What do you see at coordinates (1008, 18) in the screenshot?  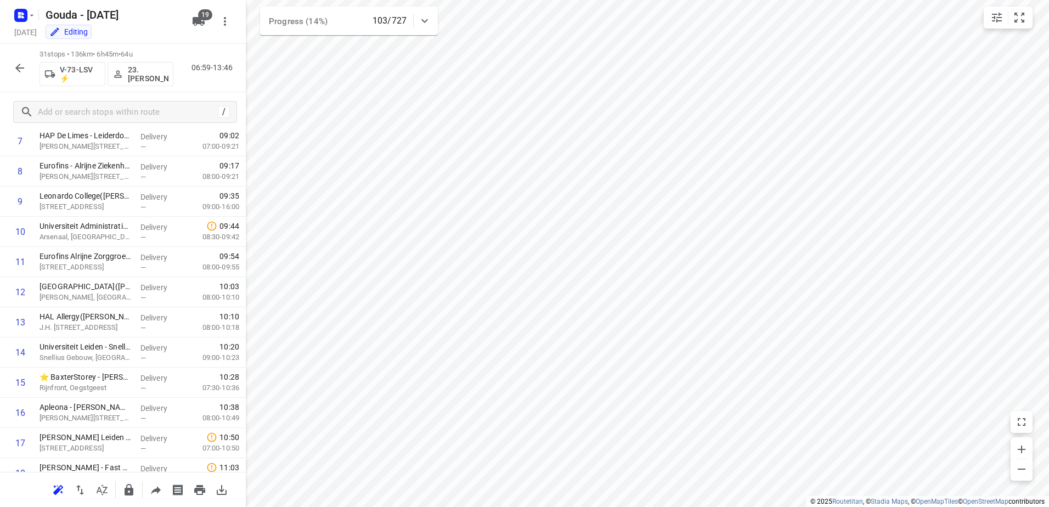 I see `div: small contained button group` at bounding box center [1008, 18].